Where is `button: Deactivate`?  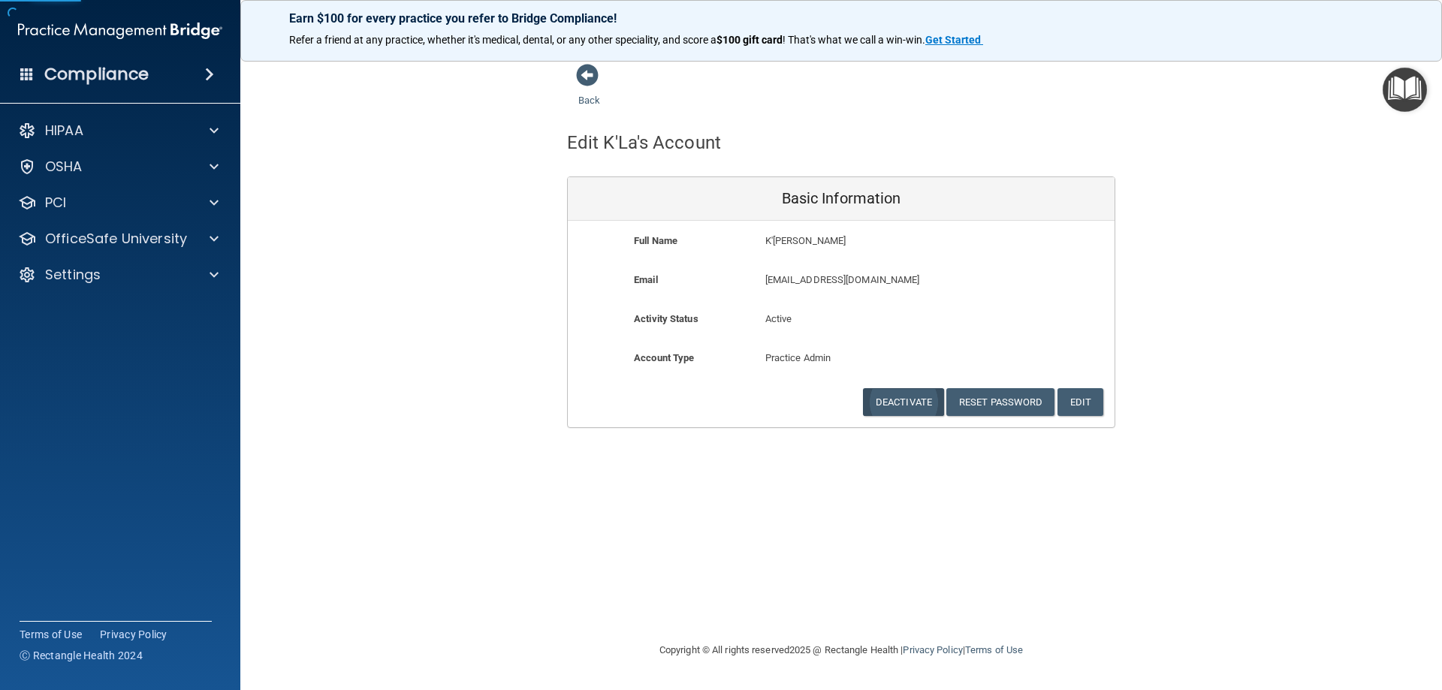 button: Deactivate is located at coordinates (904, 402).